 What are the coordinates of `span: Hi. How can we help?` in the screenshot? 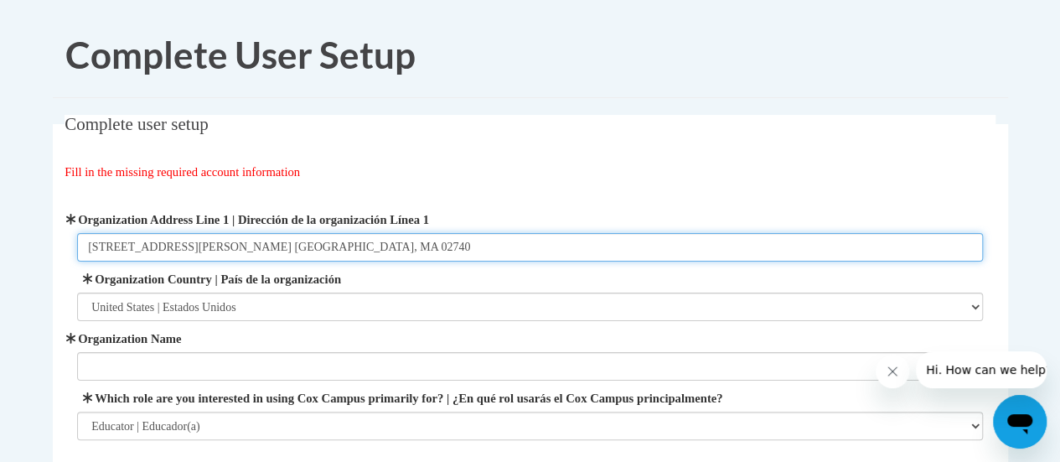 It's located at (73, 18).